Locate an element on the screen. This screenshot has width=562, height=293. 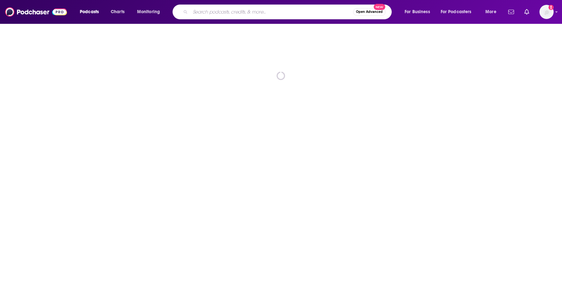
img: User Profile is located at coordinates (547, 12).